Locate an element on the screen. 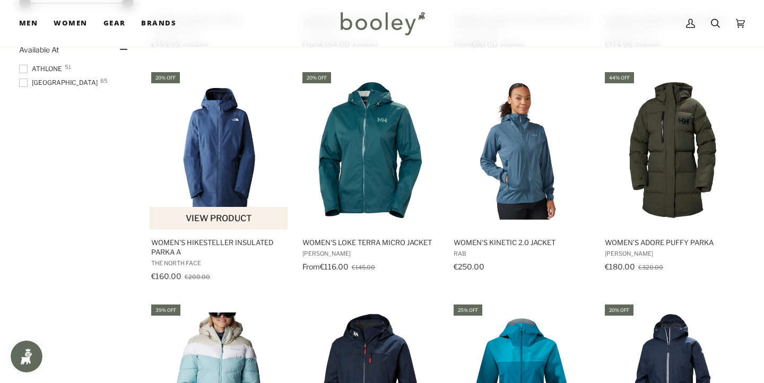 Image resolution: width=764 pixels, height=383 pixels. a: Women's Hikesteller Insulated Parka A is located at coordinates (219, 177).